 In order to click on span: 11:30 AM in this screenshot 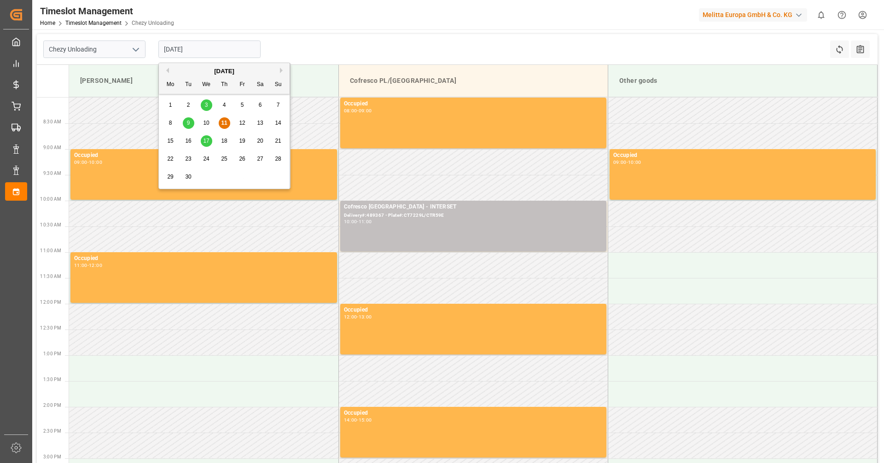, I will do `click(51, 276)`.